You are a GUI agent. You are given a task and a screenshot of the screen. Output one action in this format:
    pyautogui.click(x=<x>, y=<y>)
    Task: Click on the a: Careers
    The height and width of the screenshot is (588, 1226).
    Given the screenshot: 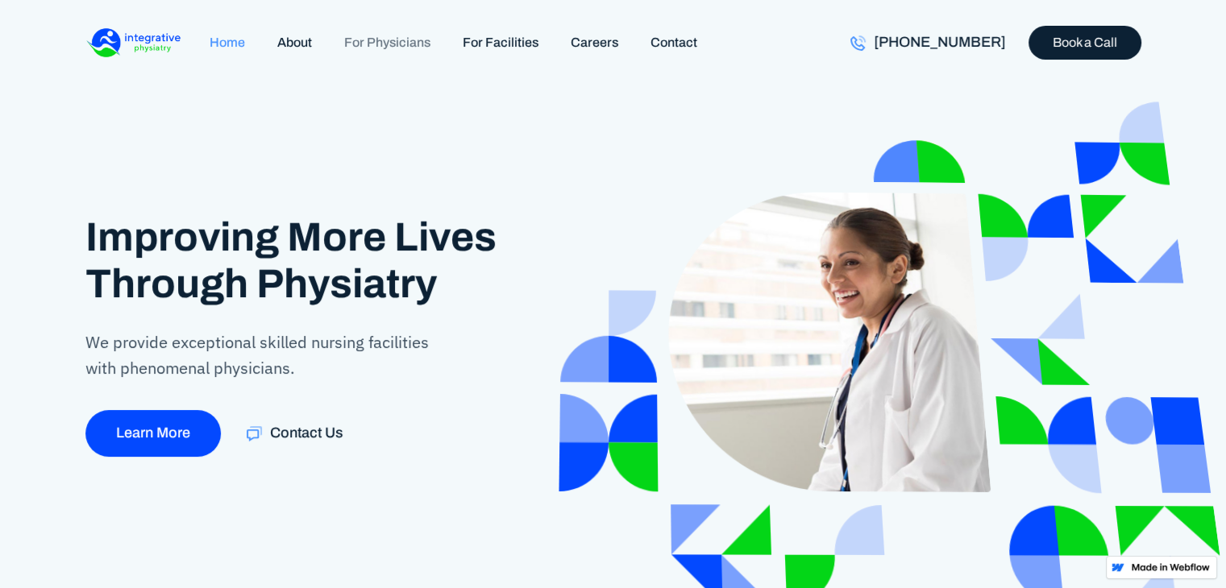 What is the action you would take?
    pyautogui.click(x=594, y=42)
    